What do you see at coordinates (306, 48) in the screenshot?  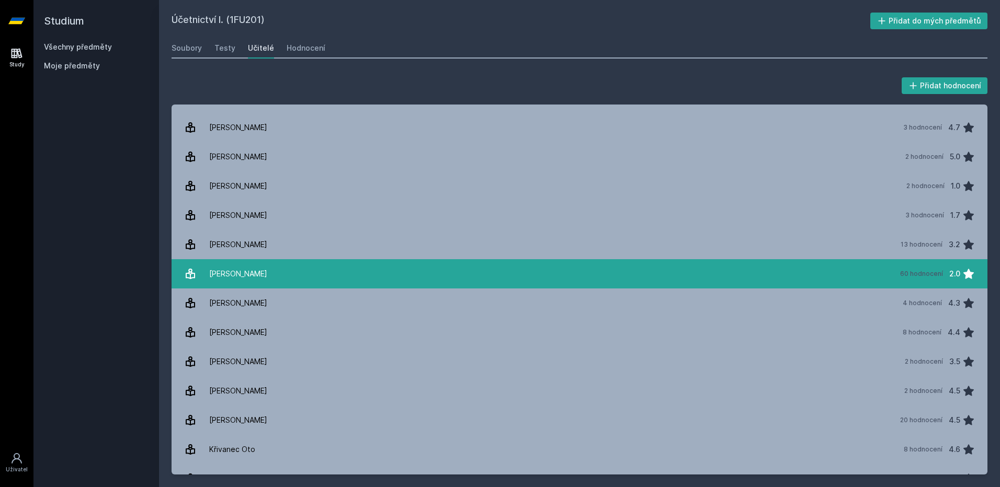 I see `div: Hodnocení` at bounding box center [306, 48].